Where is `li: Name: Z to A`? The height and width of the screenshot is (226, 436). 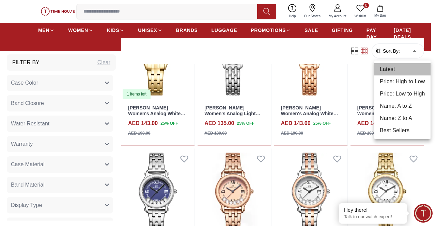
li: Name: Z to A is located at coordinates (402, 118).